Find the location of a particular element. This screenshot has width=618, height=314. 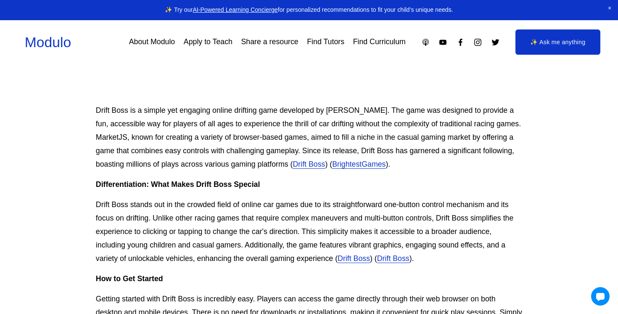

a: About Modulo is located at coordinates (152, 42).